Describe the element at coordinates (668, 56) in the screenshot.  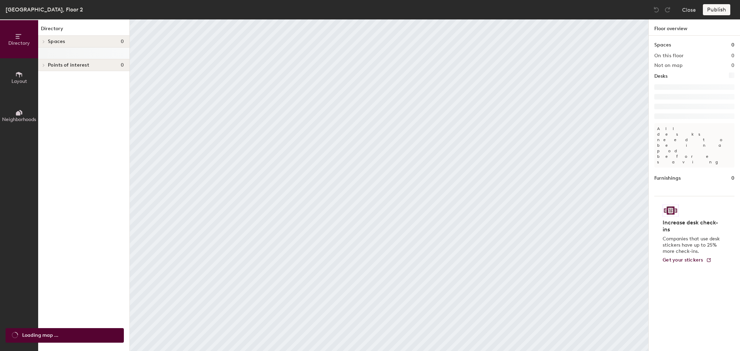
I see `h2: On this floor` at that location.